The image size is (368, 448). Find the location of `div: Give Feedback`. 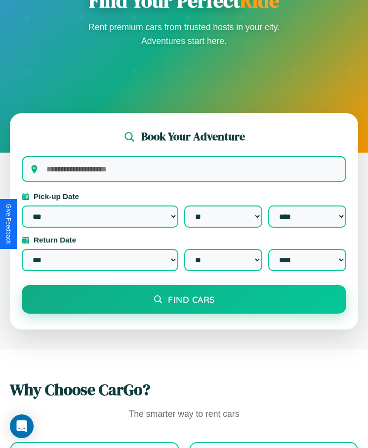

div: Give Feedback is located at coordinates (8, 224).